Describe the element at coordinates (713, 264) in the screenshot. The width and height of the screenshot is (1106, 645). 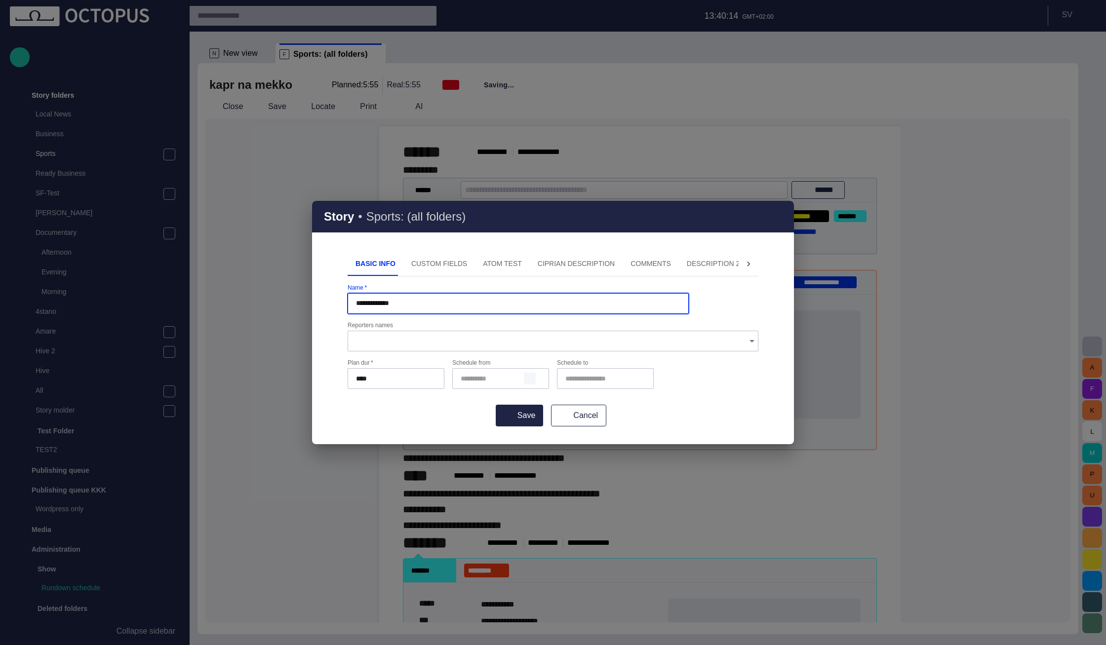
I see `button: Description 2` at that location.